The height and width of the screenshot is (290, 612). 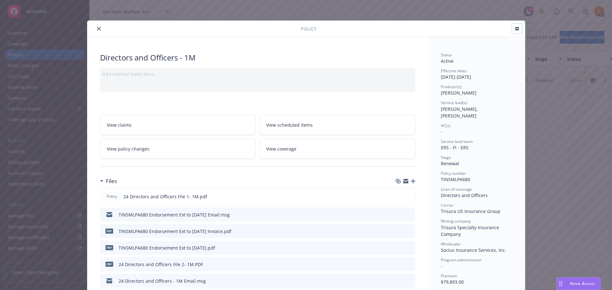 What do you see at coordinates (446, 157) in the screenshot?
I see `span: Stage` at bounding box center [446, 157].